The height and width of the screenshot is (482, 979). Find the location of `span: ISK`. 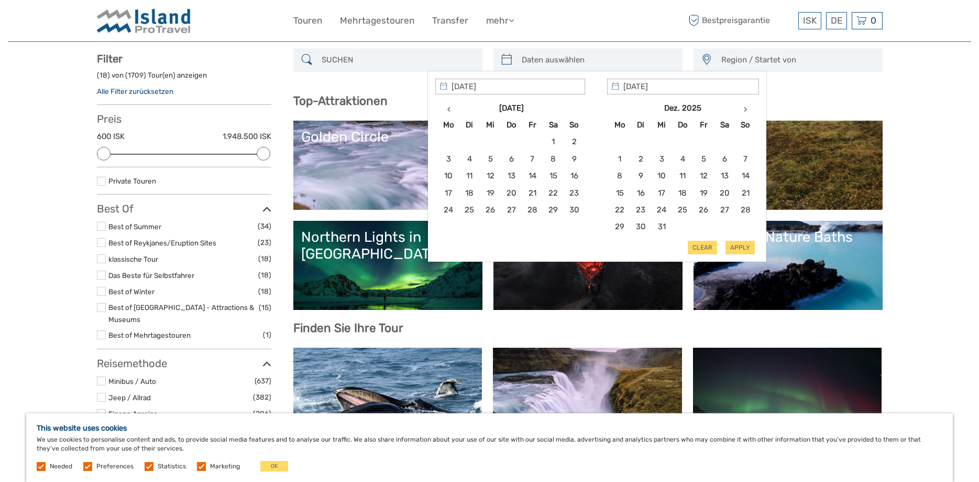

span: ISK is located at coordinates (810, 20).